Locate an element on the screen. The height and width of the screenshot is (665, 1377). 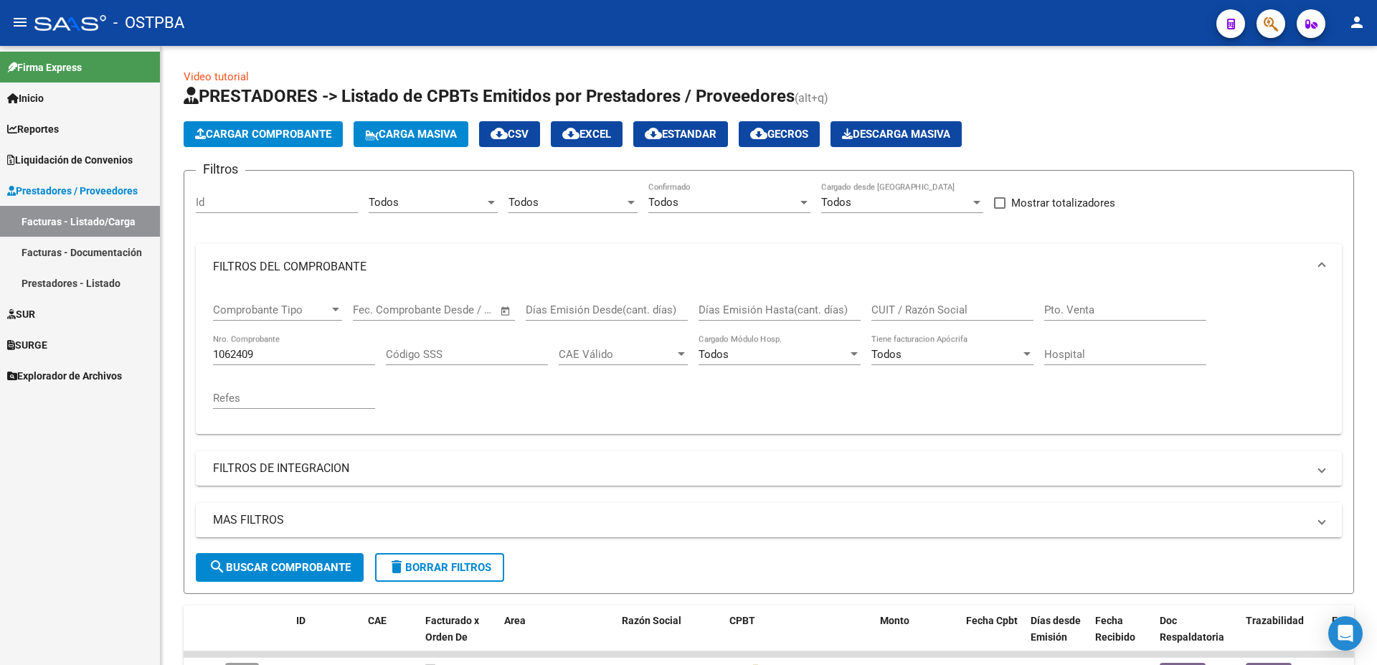
span: Descarga Masiva is located at coordinates (896, 134).